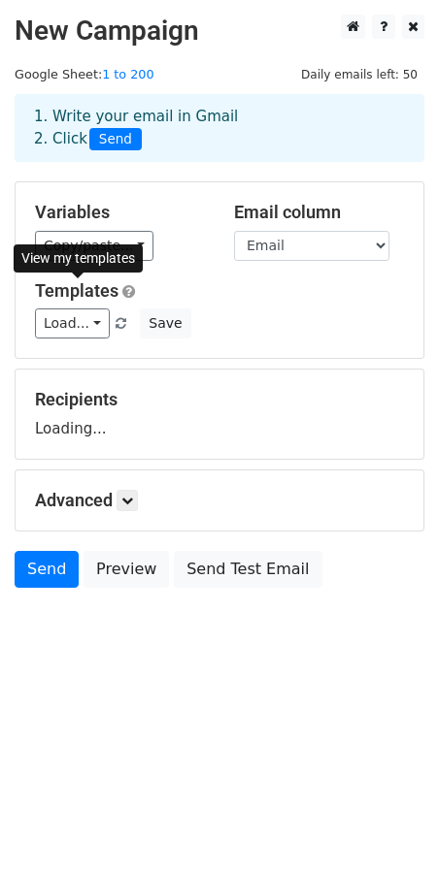 This screenshot has width=439, height=869. Describe the element at coordinates (127, 74) in the screenshot. I see `a: 1 to 200` at that location.